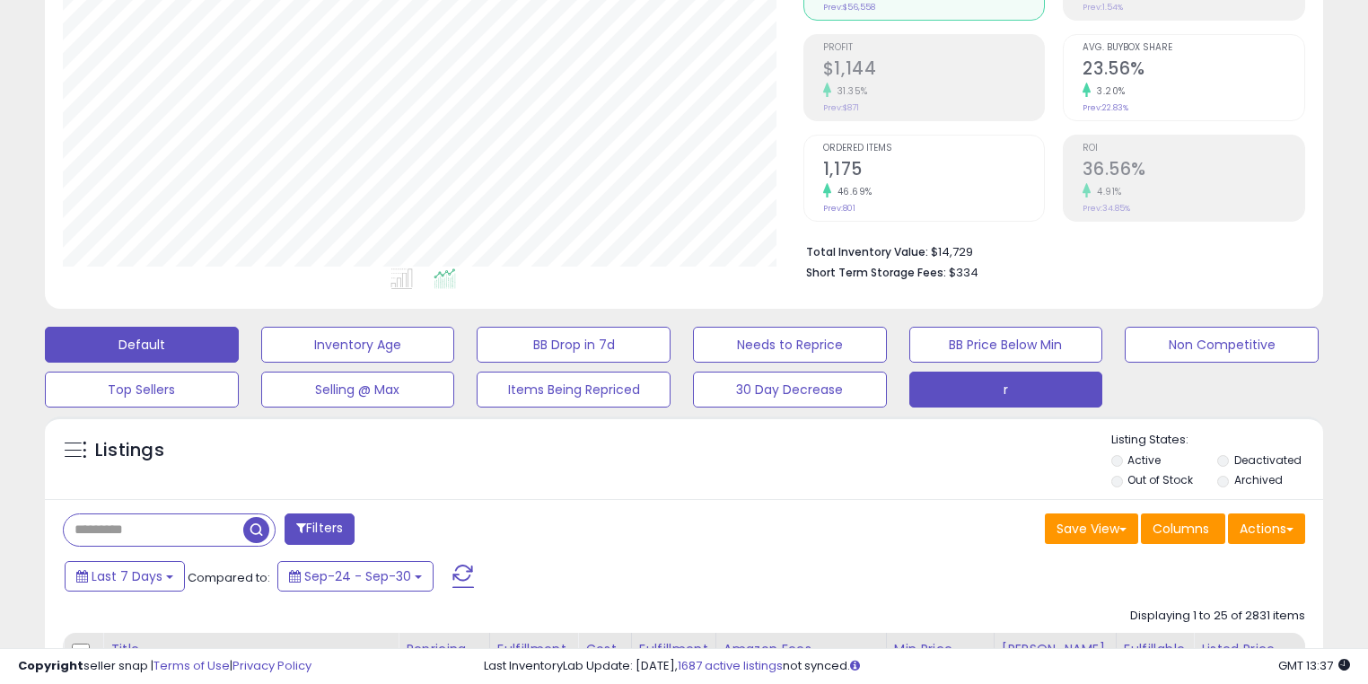 The width and height of the screenshot is (1368, 684). What do you see at coordinates (1193, 70) in the screenshot?
I see `h2: 23.56%` at bounding box center [1193, 70].